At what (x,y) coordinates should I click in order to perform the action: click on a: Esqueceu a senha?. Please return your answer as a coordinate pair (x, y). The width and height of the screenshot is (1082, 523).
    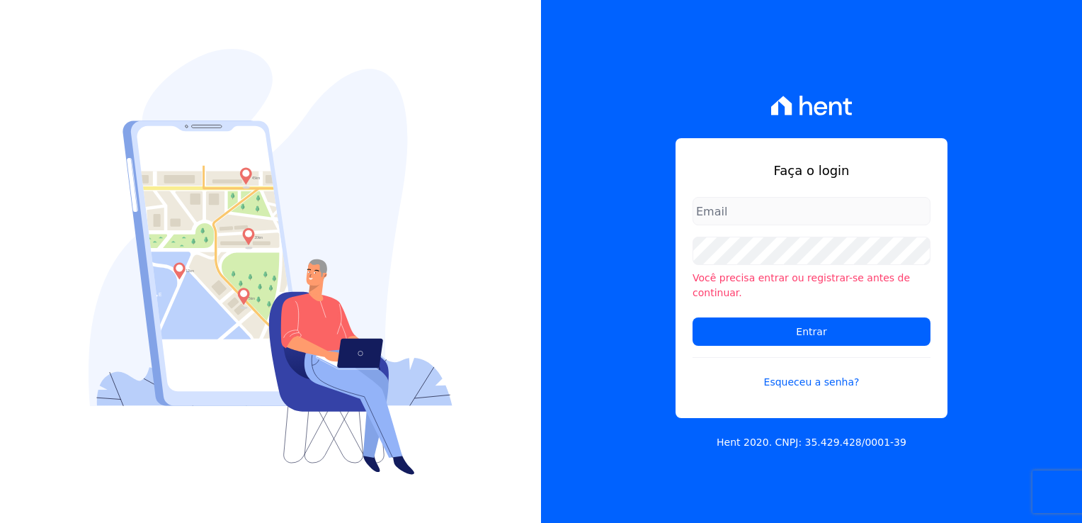
    Looking at the image, I should click on (812, 373).